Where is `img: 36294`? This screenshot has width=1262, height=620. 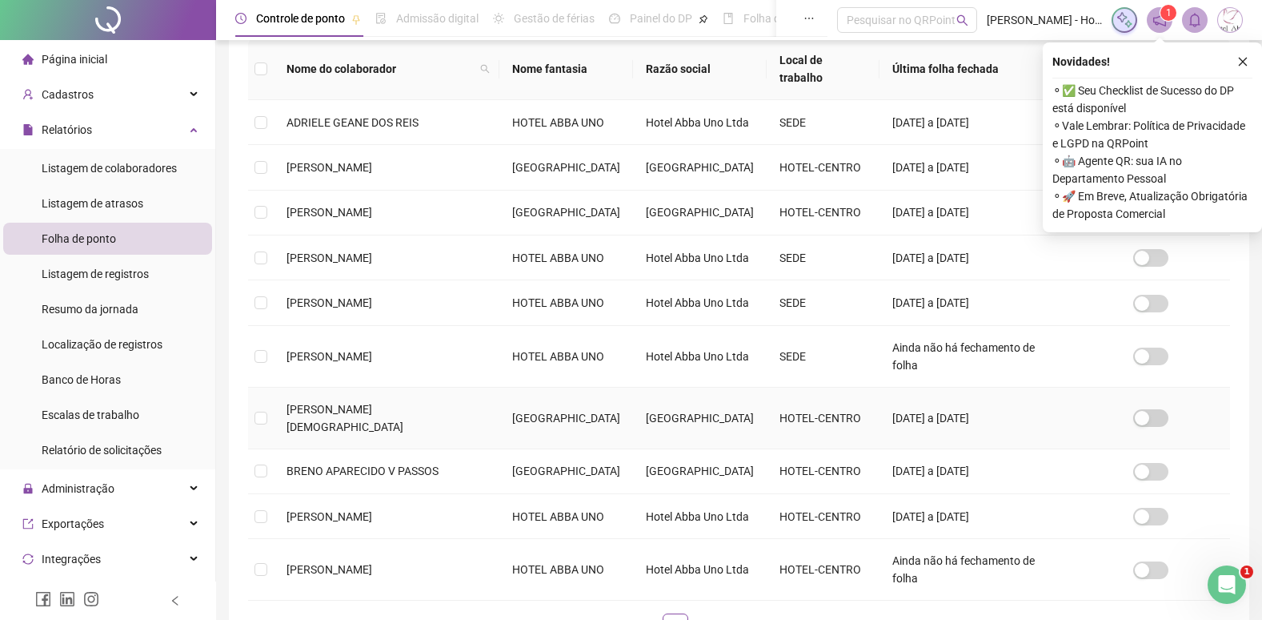
img: 36294 is located at coordinates (1230, 20).